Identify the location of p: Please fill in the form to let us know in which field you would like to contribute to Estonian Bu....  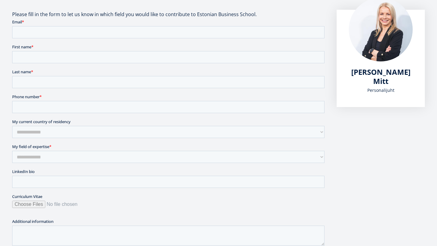
(168, 14).